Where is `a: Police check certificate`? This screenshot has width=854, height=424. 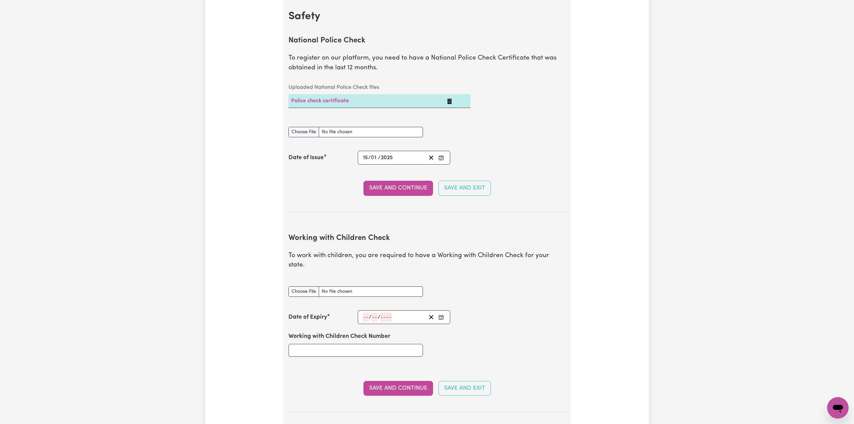
a: Police check certificate is located at coordinates (320, 101).